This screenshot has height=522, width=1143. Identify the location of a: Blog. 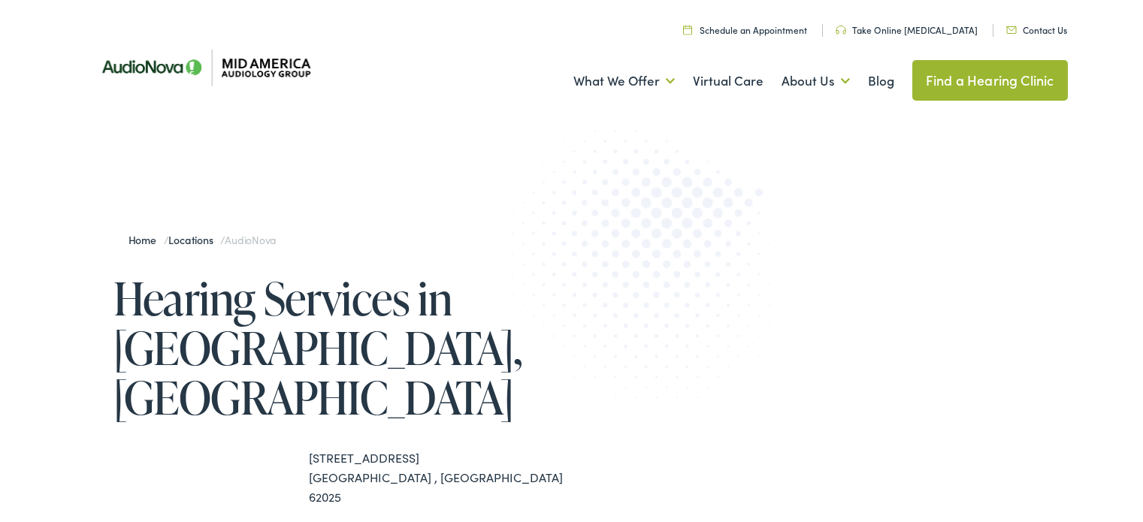
(881, 81).